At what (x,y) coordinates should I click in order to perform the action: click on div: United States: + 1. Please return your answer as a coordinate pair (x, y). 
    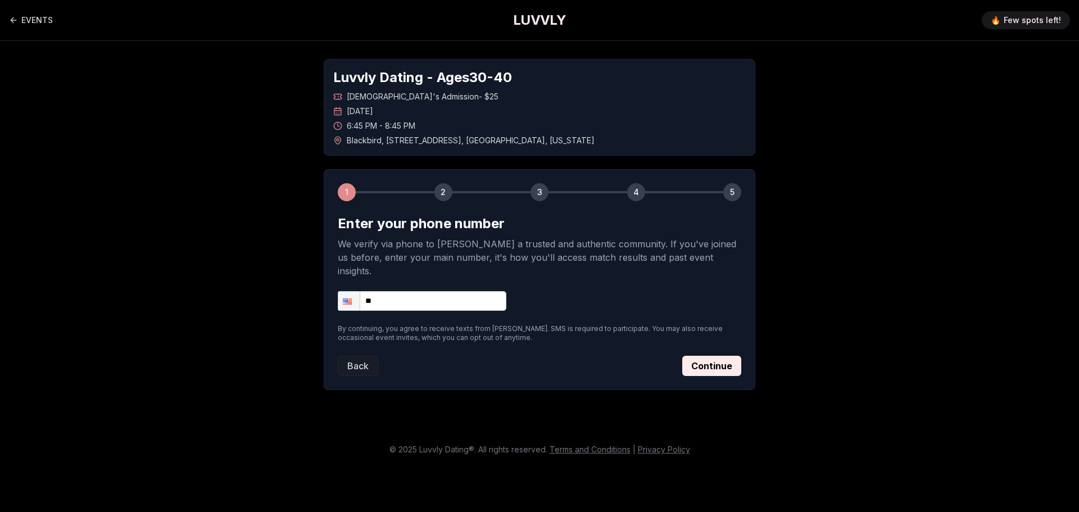
    Looking at the image, I should click on (349, 301).